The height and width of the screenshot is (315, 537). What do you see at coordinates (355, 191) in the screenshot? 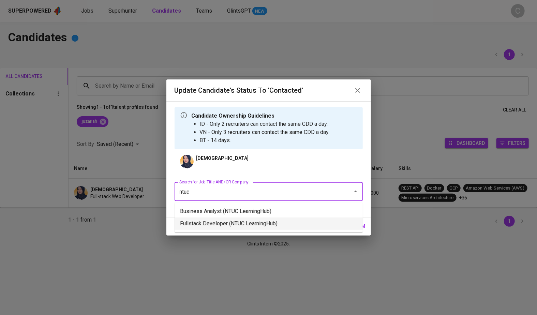
I see `button: Close` at bounding box center [355, 191].